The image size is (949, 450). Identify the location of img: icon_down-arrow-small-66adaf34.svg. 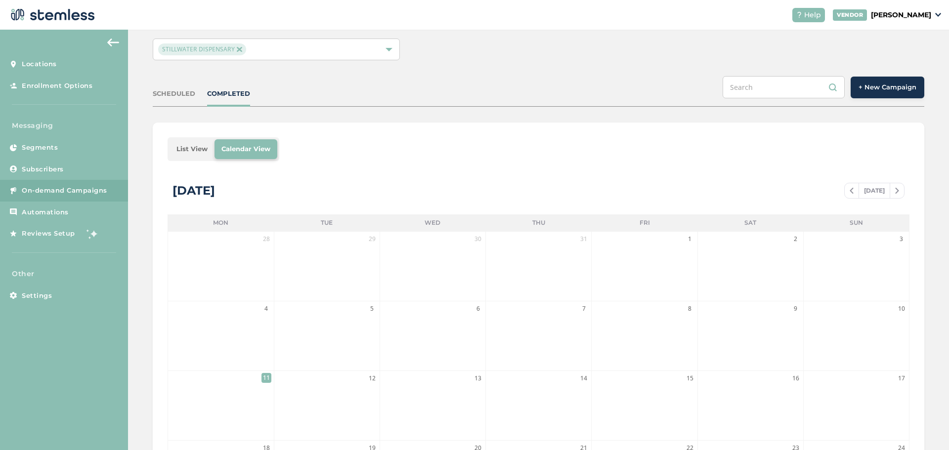
(938, 15).